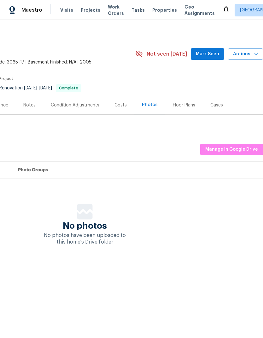 This screenshot has height=338, width=263. Describe the element at coordinates (200, 10) in the screenshot. I see `span: Geo Assignments` at that location.